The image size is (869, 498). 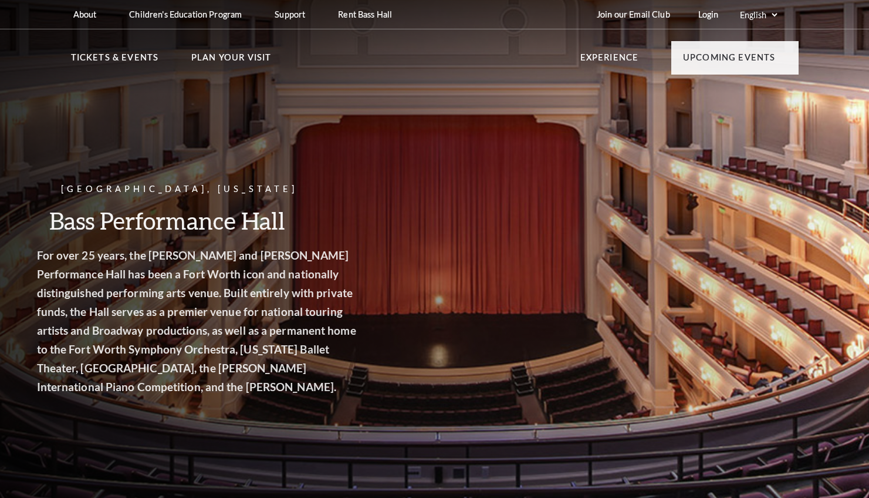 I want to click on p: About, so click(x=85, y=14).